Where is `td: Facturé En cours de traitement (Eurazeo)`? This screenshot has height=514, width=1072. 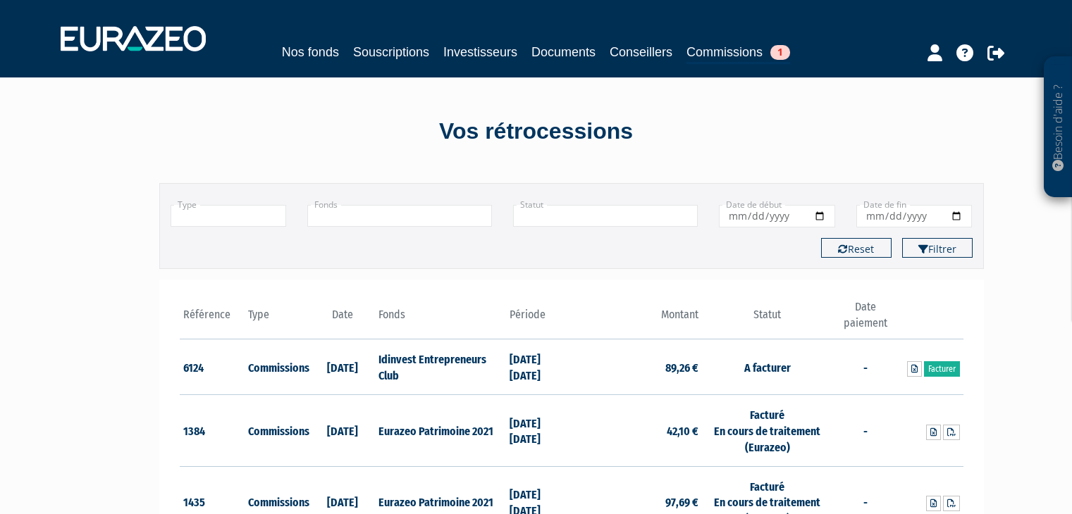
td: Facturé En cours de traitement (Eurazeo) is located at coordinates (767, 431).